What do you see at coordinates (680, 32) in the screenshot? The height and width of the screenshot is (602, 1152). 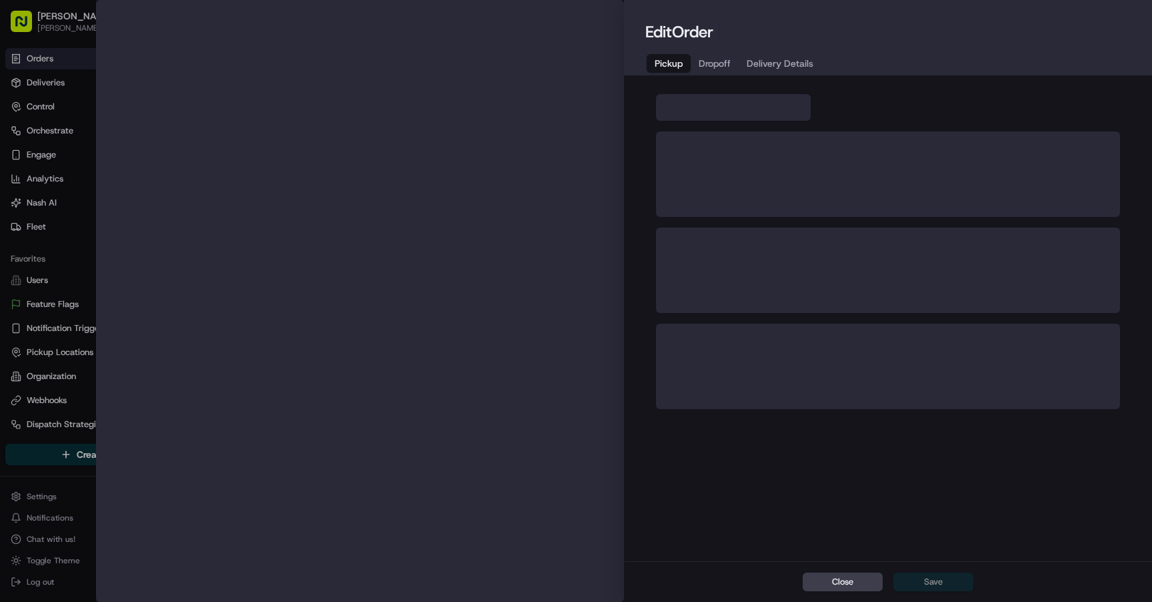 I see `h1: Edit` at bounding box center [680, 32].